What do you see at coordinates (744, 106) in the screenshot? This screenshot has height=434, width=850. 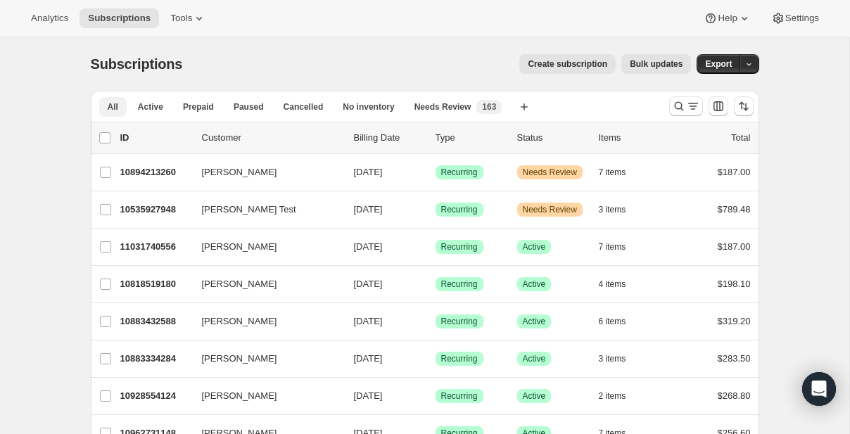 I see `button: Sort the results` at bounding box center [744, 106].